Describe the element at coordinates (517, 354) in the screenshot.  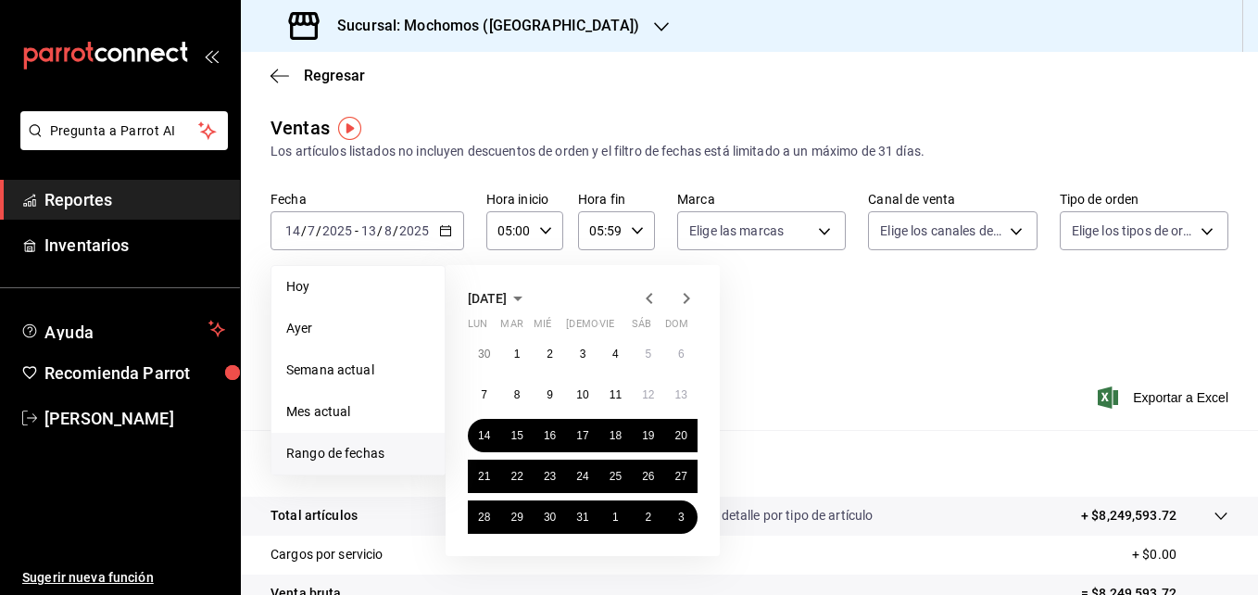
I see `abbr: 1 de julio de 2025` at that location.